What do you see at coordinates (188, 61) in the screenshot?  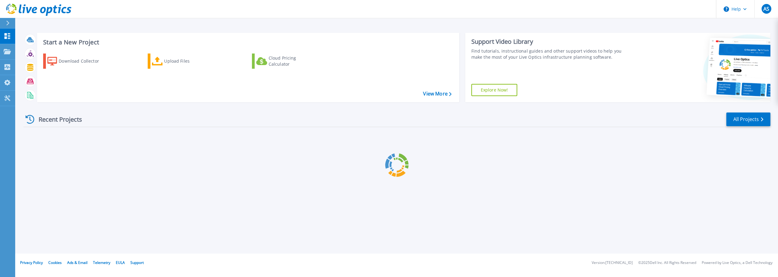 I see `div: Upload Files` at bounding box center [188, 61].